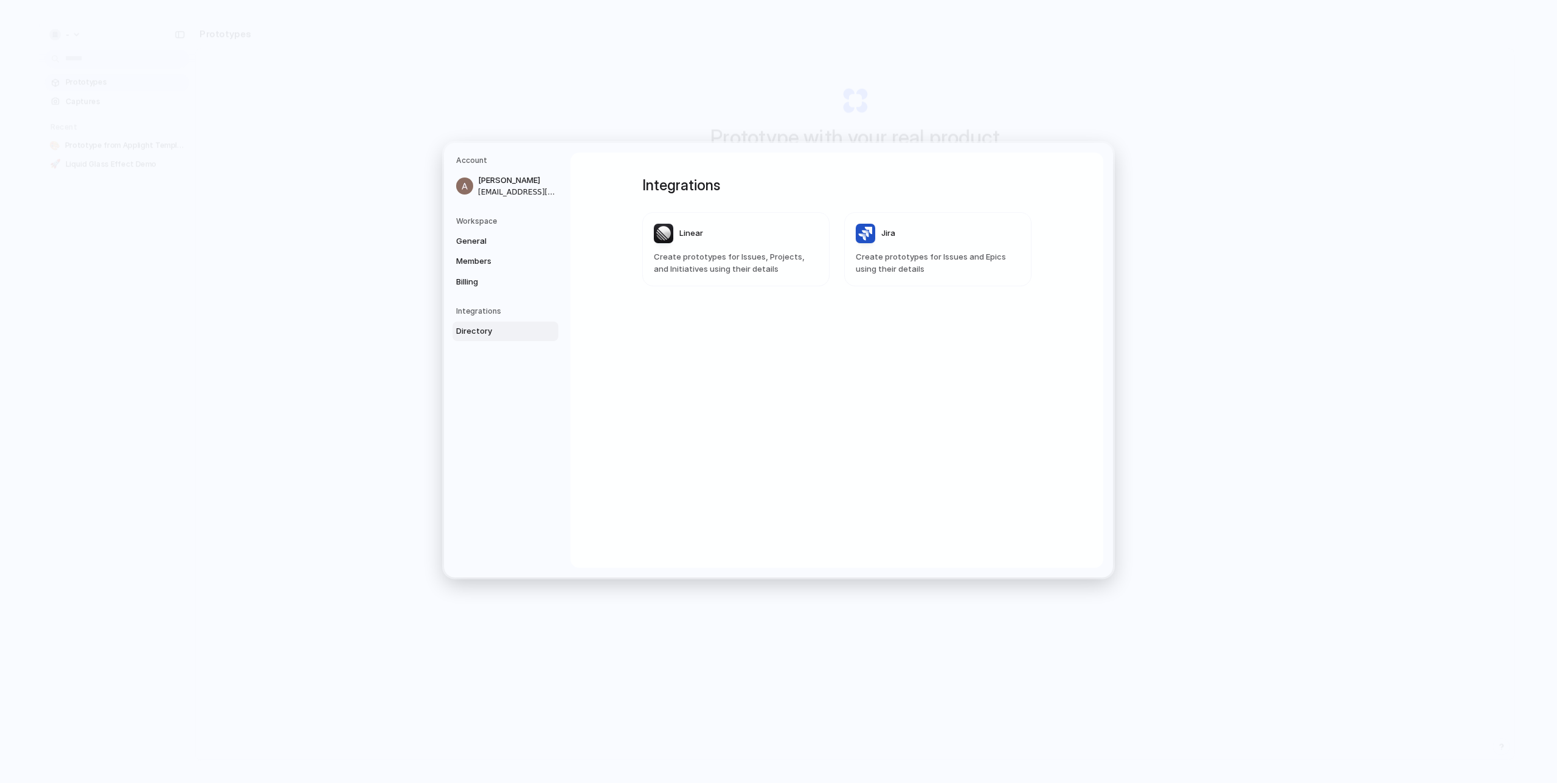 This screenshot has width=1557, height=783. I want to click on span: Linear, so click(691, 234).